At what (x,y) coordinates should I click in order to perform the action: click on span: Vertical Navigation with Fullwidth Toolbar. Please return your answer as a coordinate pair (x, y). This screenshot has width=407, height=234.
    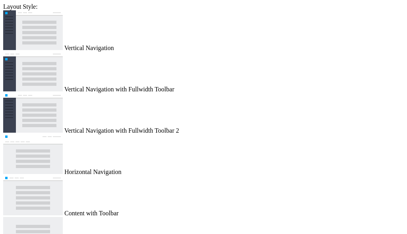
    Looking at the image, I should click on (119, 89).